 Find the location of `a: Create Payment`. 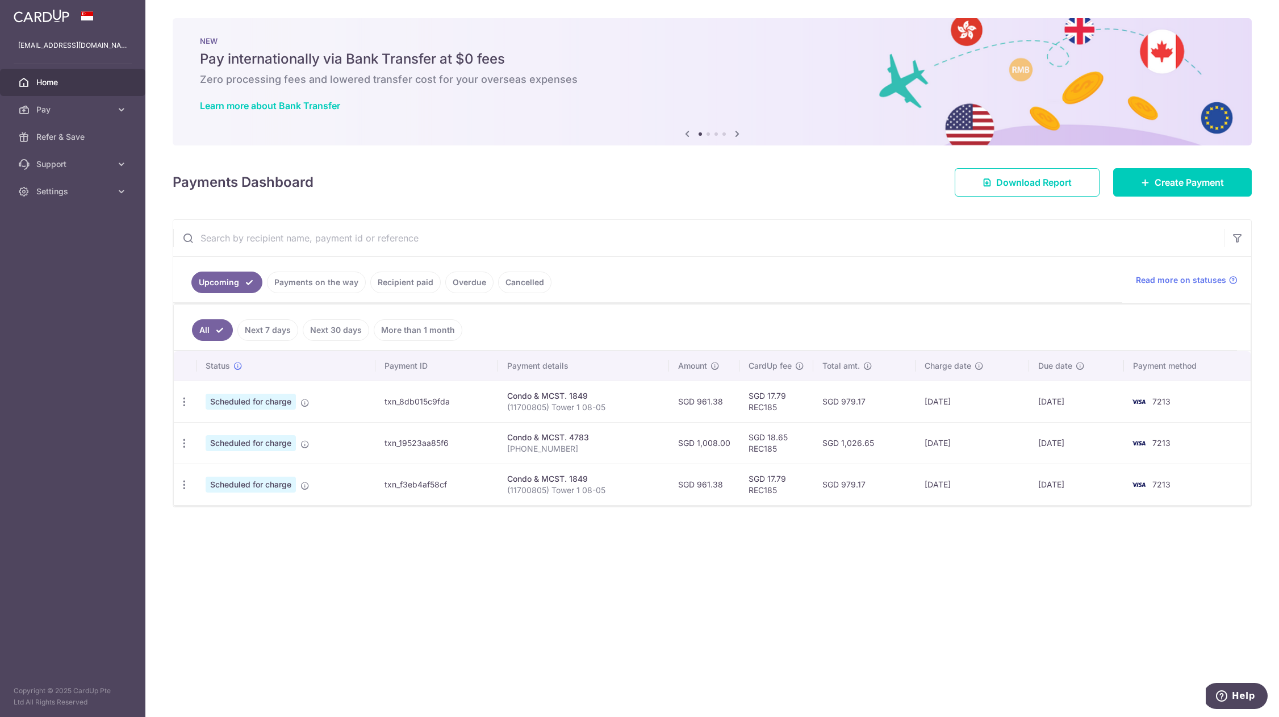

a: Create Payment is located at coordinates (1182, 182).